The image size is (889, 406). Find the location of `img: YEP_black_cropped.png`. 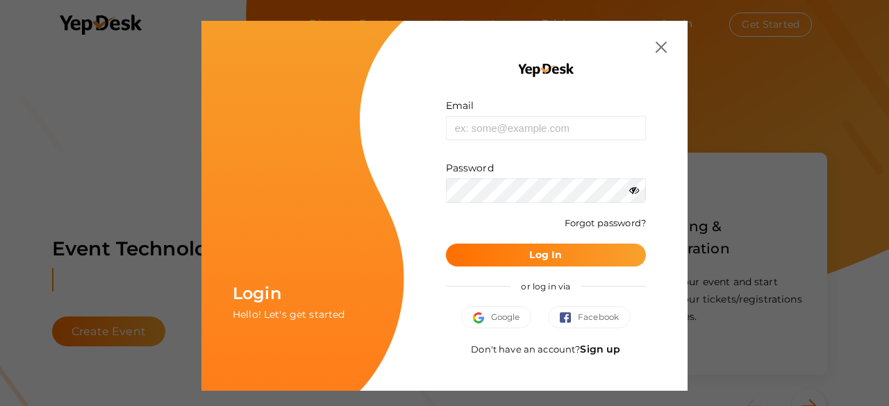

img: YEP_black_cropped.png is located at coordinates (545, 70).